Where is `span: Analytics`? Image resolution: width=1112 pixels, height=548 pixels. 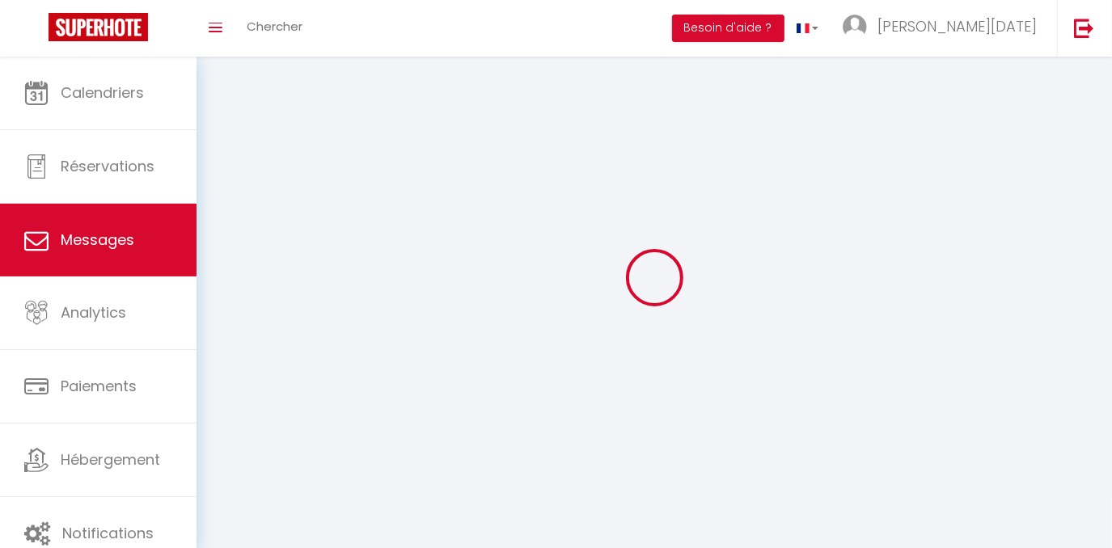
span: Analytics is located at coordinates (93, 312).